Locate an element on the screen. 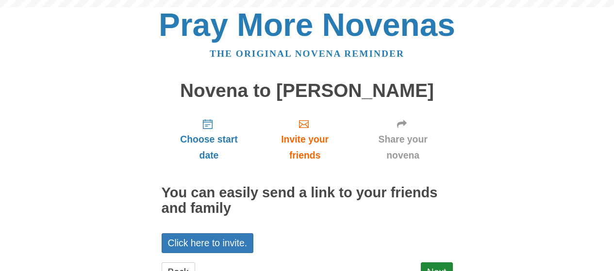  a: The original novena reminder is located at coordinates (307, 53).